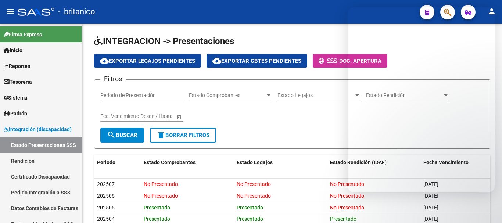 The width and height of the screenshot is (502, 223). What do you see at coordinates (151, 116) in the screenshot?
I see `input: Fecha fin` at bounding box center [151, 116].